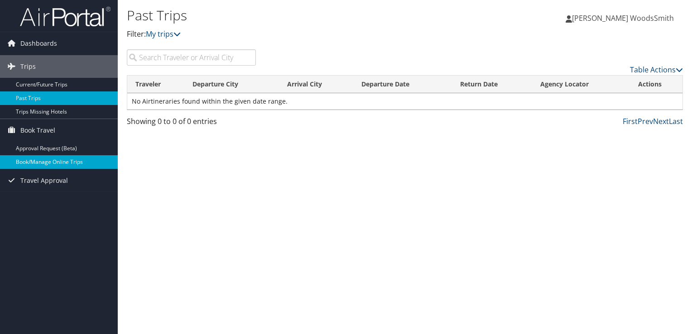 This screenshot has width=692, height=334. What do you see at coordinates (44, 181) in the screenshot?
I see `span: Travel Approval` at bounding box center [44, 181].